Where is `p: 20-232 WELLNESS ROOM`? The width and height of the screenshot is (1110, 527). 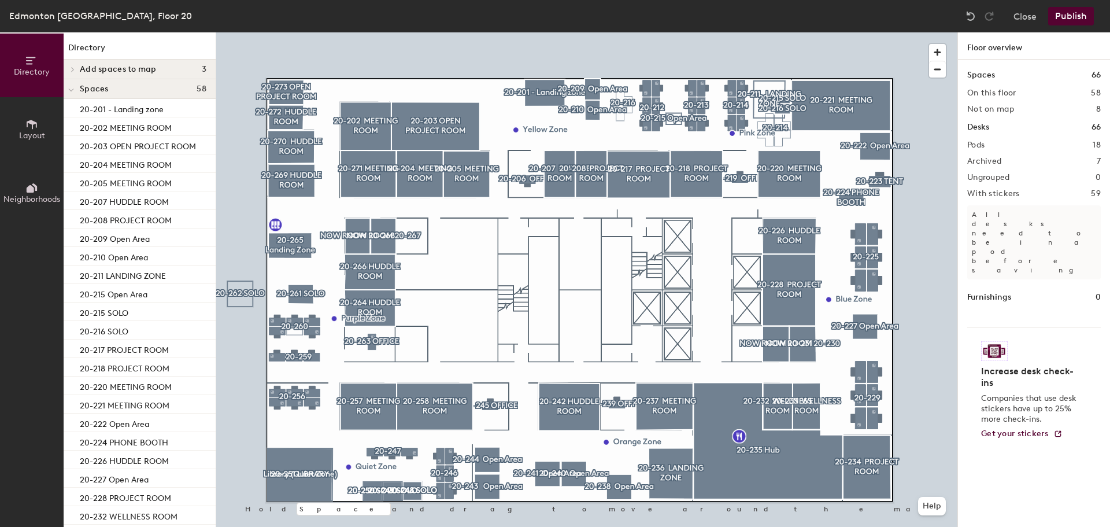 p: 20-232 WELLNESS ROOM is located at coordinates (128, 515).